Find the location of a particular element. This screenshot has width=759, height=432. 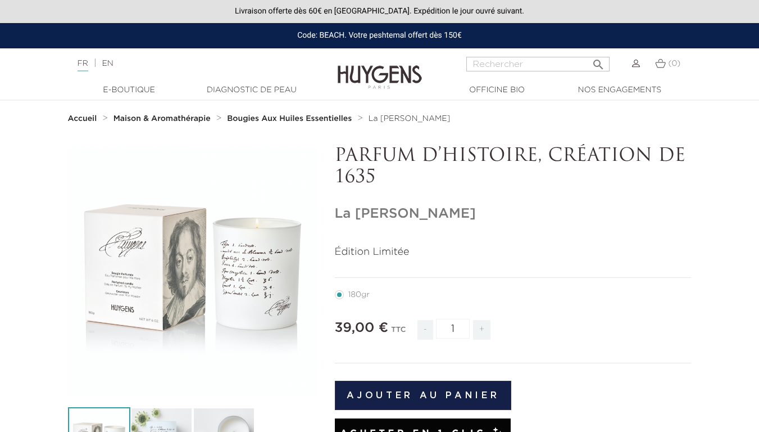

p: PARFUM D’HISTOIRE, CRÉATION DE 1635 is located at coordinates (513, 167).